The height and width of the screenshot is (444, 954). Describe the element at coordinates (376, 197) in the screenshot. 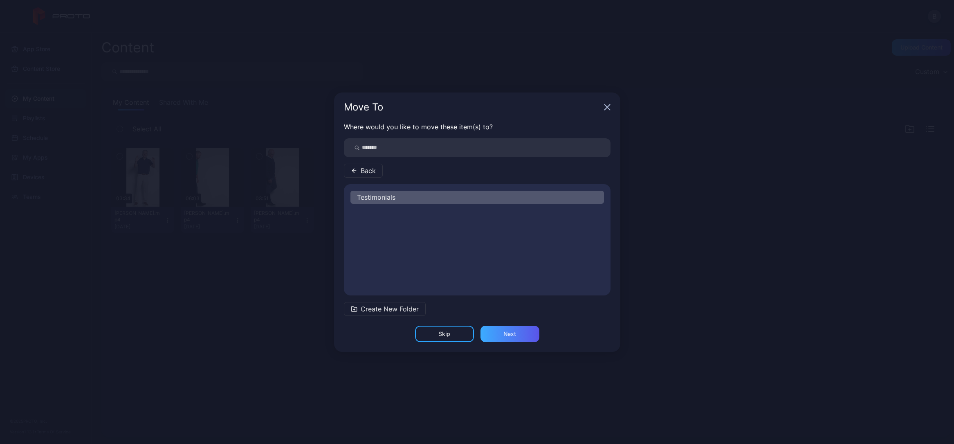

I see `span: Testimonials` at that location.